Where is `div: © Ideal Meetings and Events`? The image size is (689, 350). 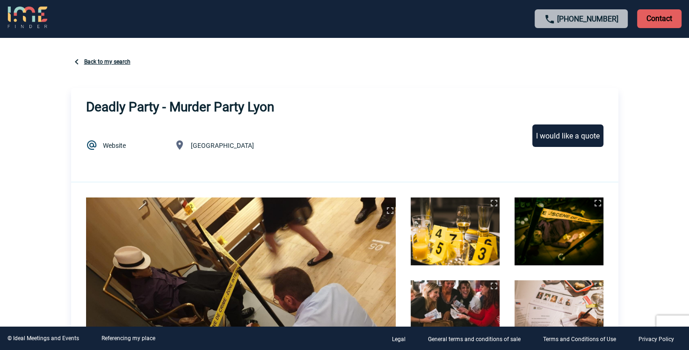 div: © Ideal Meetings and Events is located at coordinates (43, 338).